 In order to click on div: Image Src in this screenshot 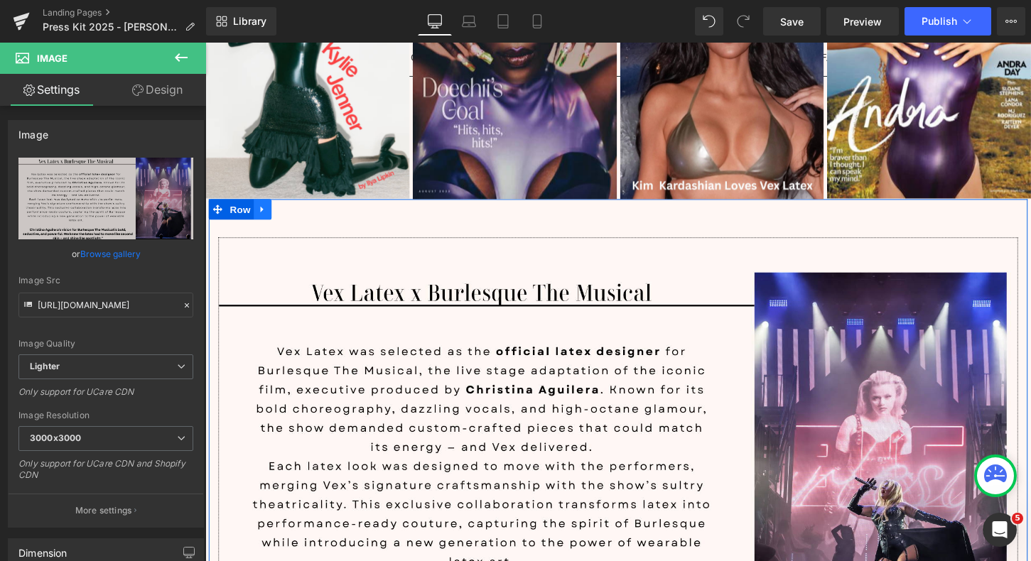, I will do `click(106, 281)`.